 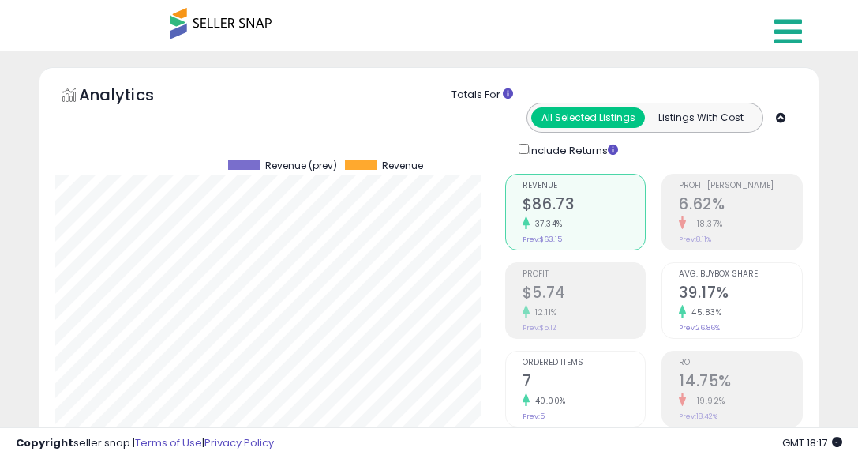 I want to click on small: Prev: 26.86%, so click(x=699, y=328).